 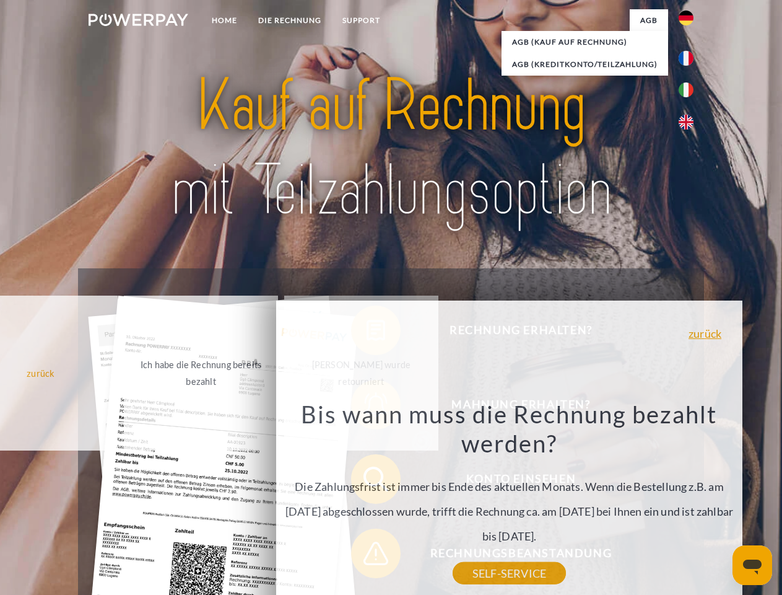 What do you see at coordinates (686, 18) in the screenshot?
I see `img: de` at bounding box center [686, 18].